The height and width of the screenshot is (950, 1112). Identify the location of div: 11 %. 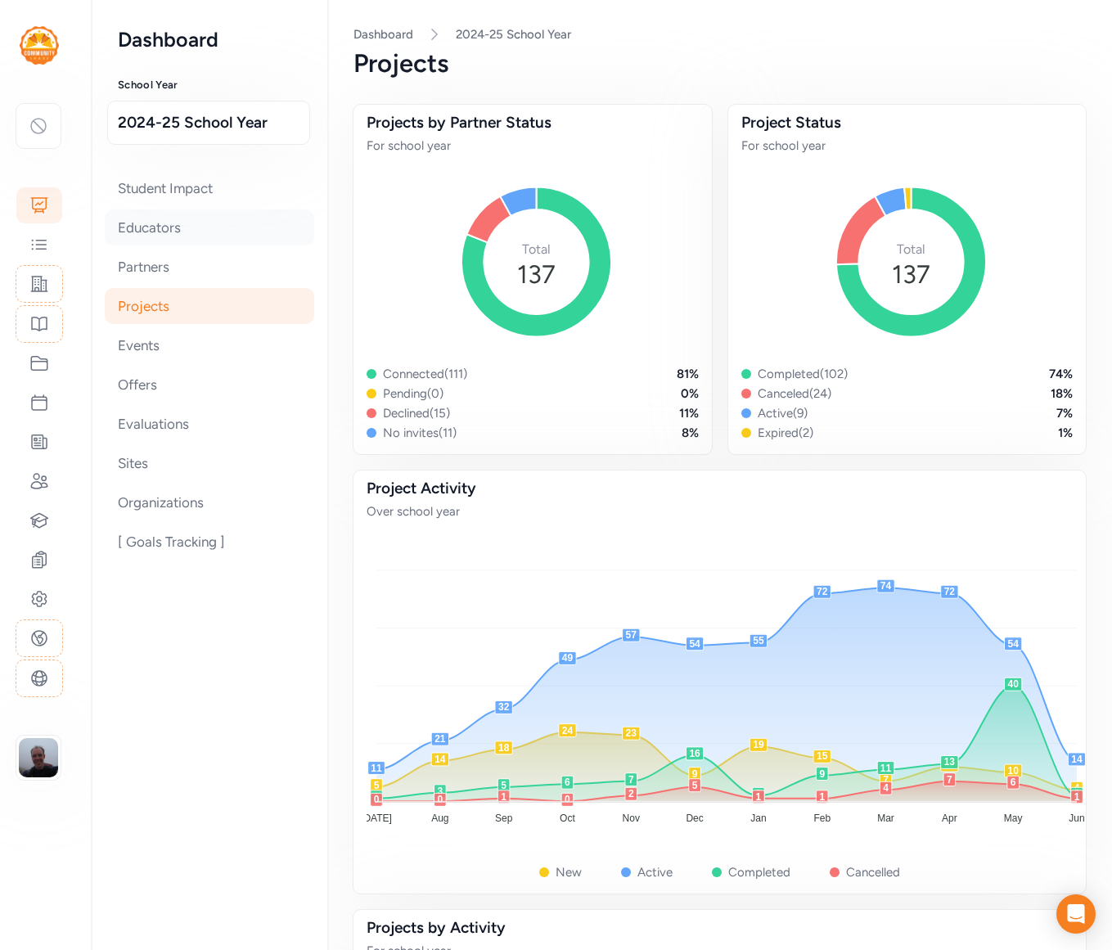
(689, 413).